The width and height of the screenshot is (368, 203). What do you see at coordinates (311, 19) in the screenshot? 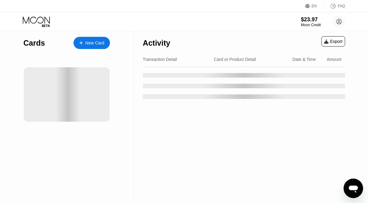
I see `div: $23.97` at bounding box center [311, 19].